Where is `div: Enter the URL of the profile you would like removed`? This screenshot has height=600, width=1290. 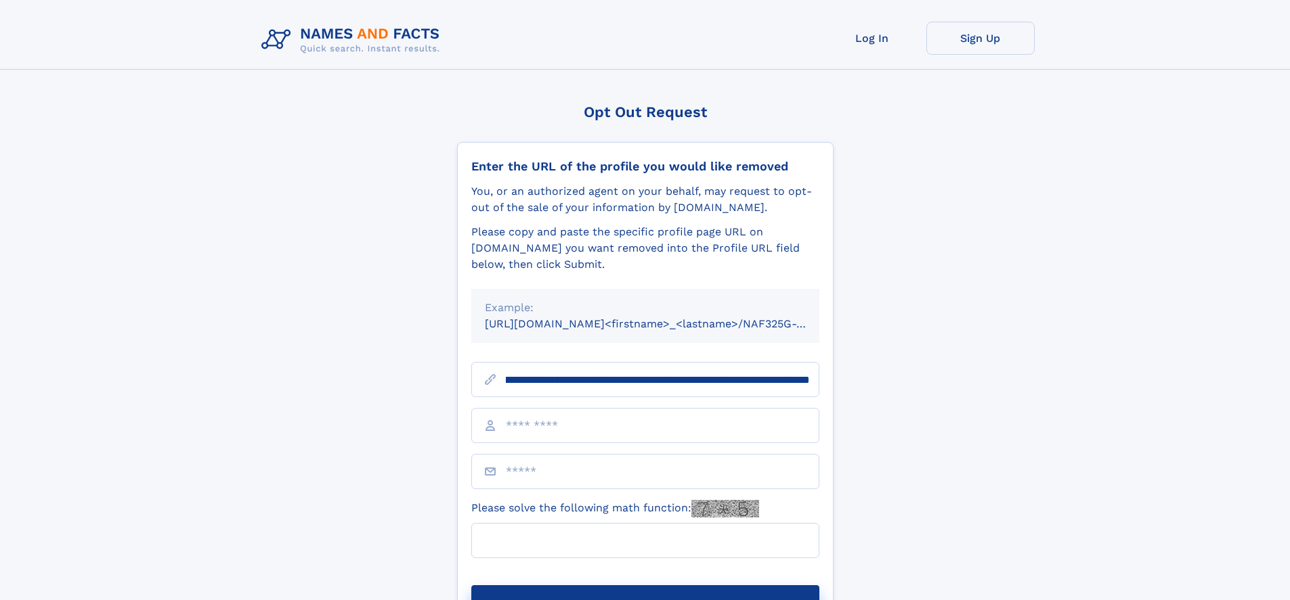
div: Enter the URL of the profile you would like removed is located at coordinates (645, 167).